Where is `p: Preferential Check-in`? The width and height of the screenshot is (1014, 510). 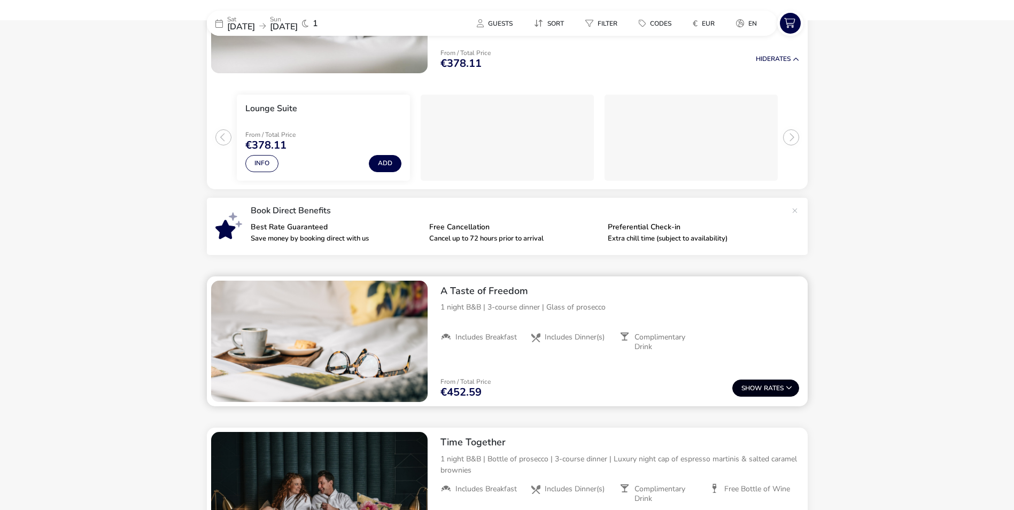
p: Preferential Check-in is located at coordinates (693, 227).